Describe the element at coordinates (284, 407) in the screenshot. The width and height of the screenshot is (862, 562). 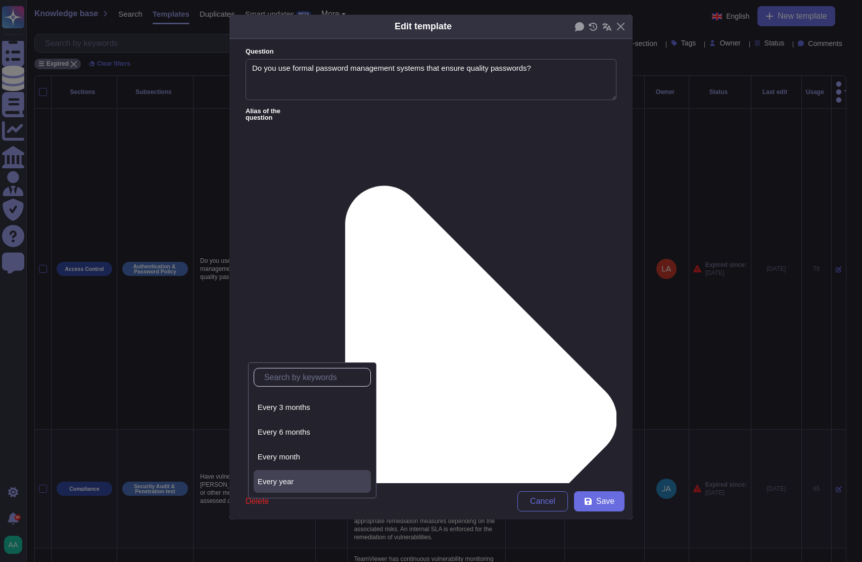
I see `span: Every 3 months` at that location.